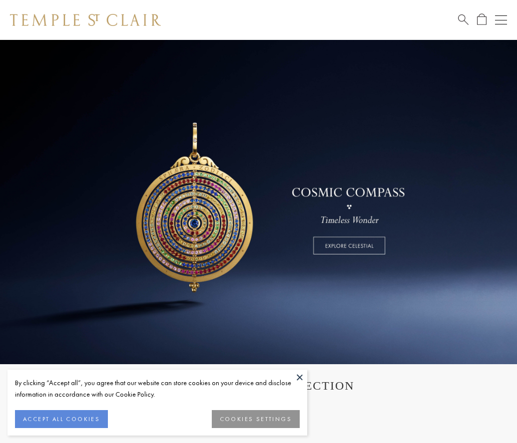 This screenshot has width=517, height=443. What do you see at coordinates (61, 419) in the screenshot?
I see `button: ACCEPT ALL COOKIES` at bounding box center [61, 419].